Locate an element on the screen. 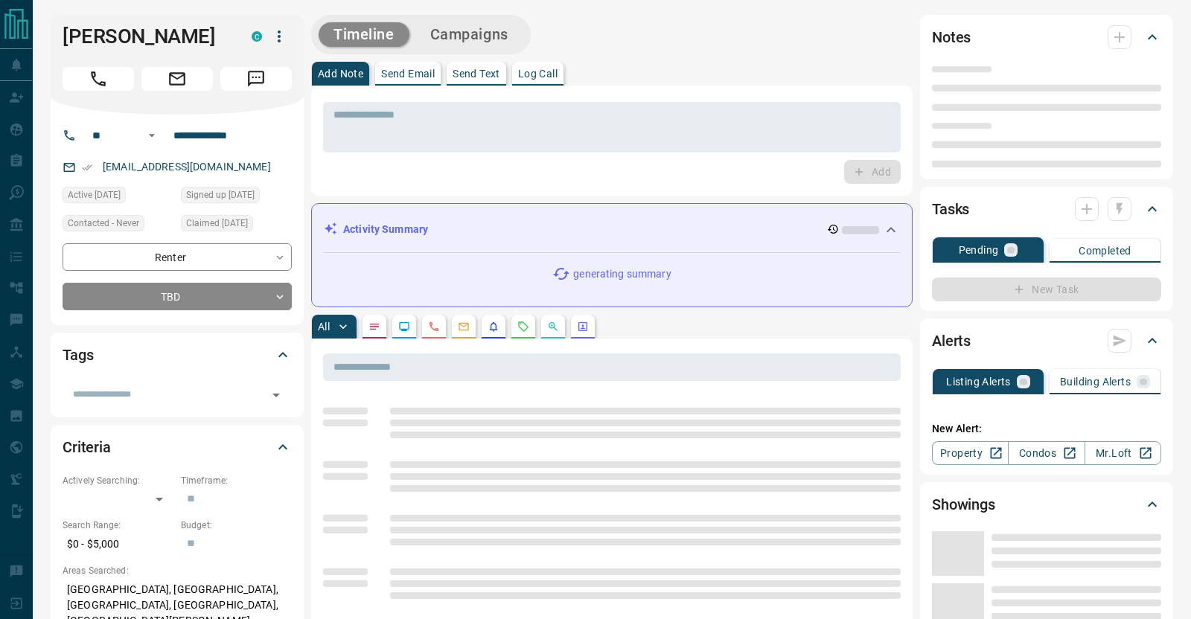 Image resolution: width=1191 pixels, height=619 pixels. svg: Emails is located at coordinates (464, 327).